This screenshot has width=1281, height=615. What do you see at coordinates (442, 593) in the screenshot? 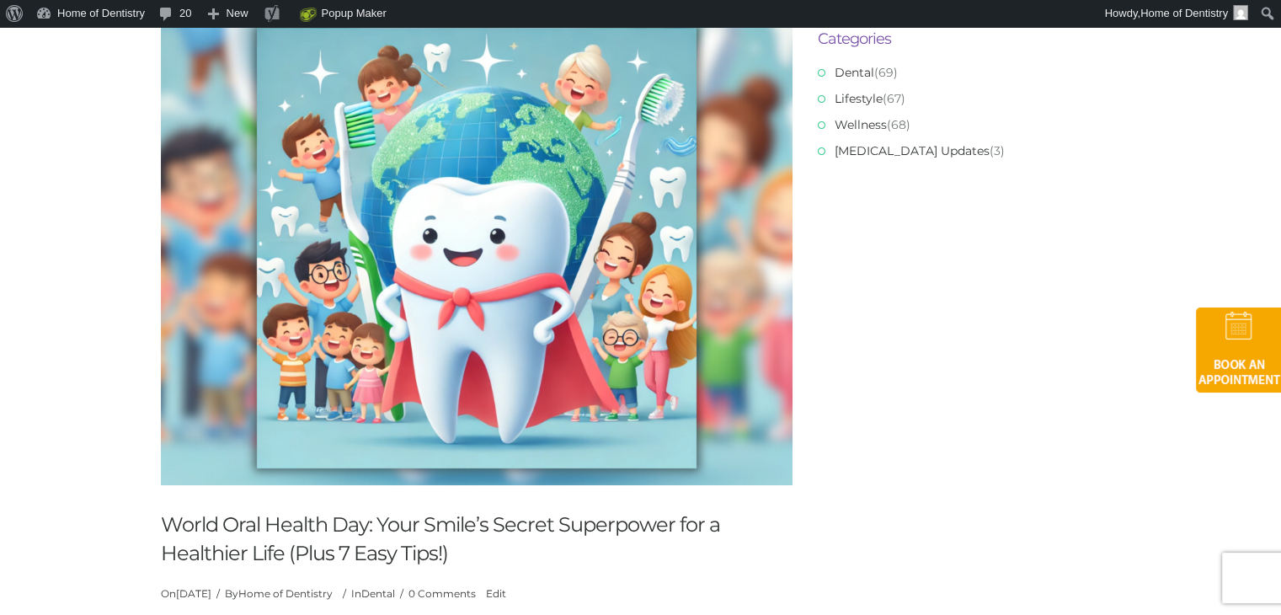
I see `a: 0 Comments` at bounding box center [442, 593].